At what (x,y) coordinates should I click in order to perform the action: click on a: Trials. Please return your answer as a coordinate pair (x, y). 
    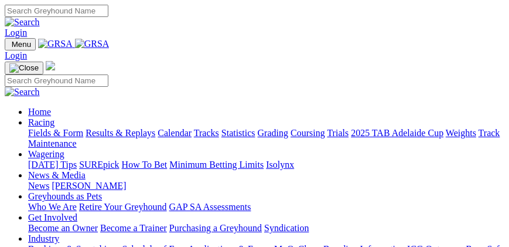
    Looking at the image, I should click on (338, 132).